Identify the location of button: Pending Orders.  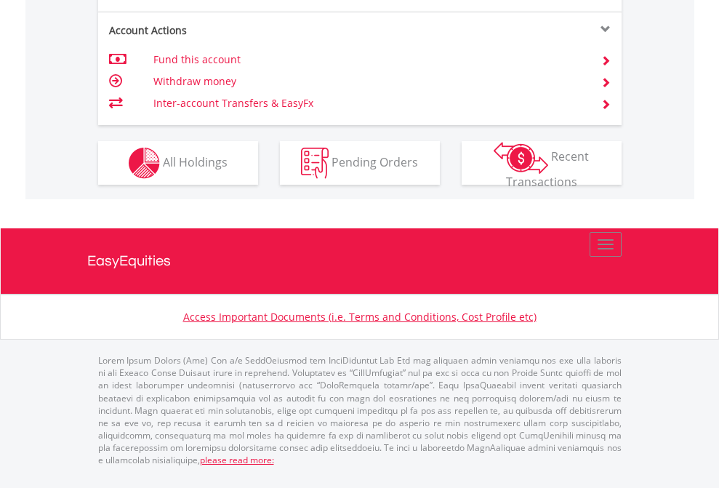
(360, 163).